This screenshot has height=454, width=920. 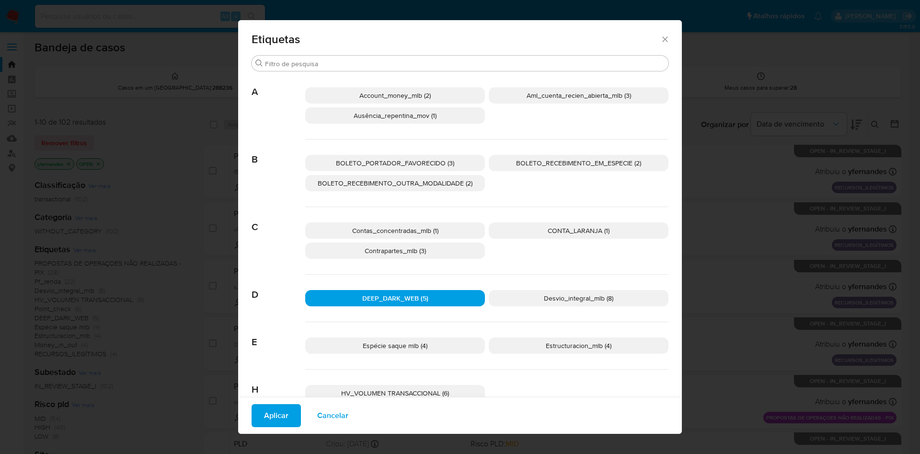 What do you see at coordinates (333, 416) in the screenshot?
I see `span: Cancelar` at bounding box center [333, 416].